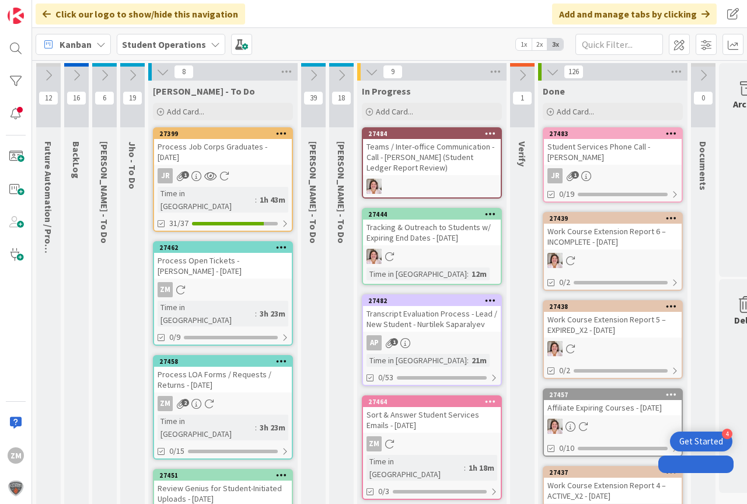 The image size is (747, 504). I want to click on div: 27444, so click(432, 214).